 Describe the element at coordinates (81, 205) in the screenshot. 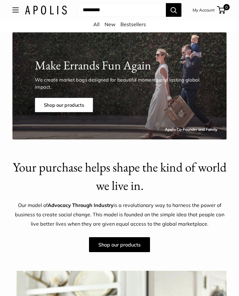

I see `strong: Advocacy Through Industry` at that location.